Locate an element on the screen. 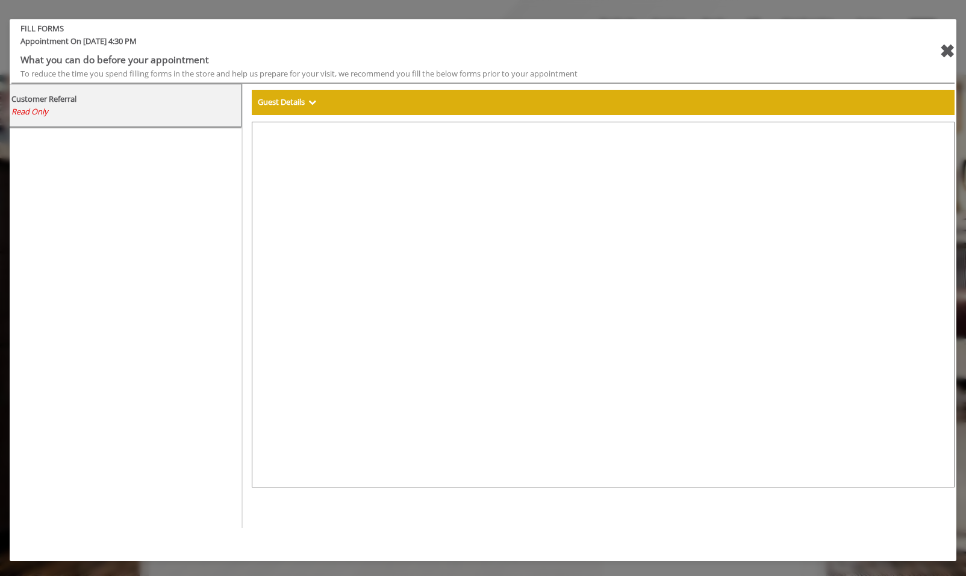 This screenshot has height=576, width=966. b: FILL FORMS is located at coordinates (443, 28).